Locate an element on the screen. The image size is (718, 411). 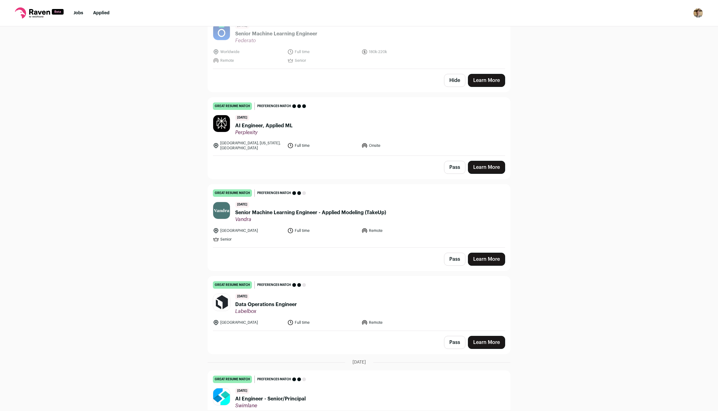
span: Vandra is located at coordinates (310, 219).